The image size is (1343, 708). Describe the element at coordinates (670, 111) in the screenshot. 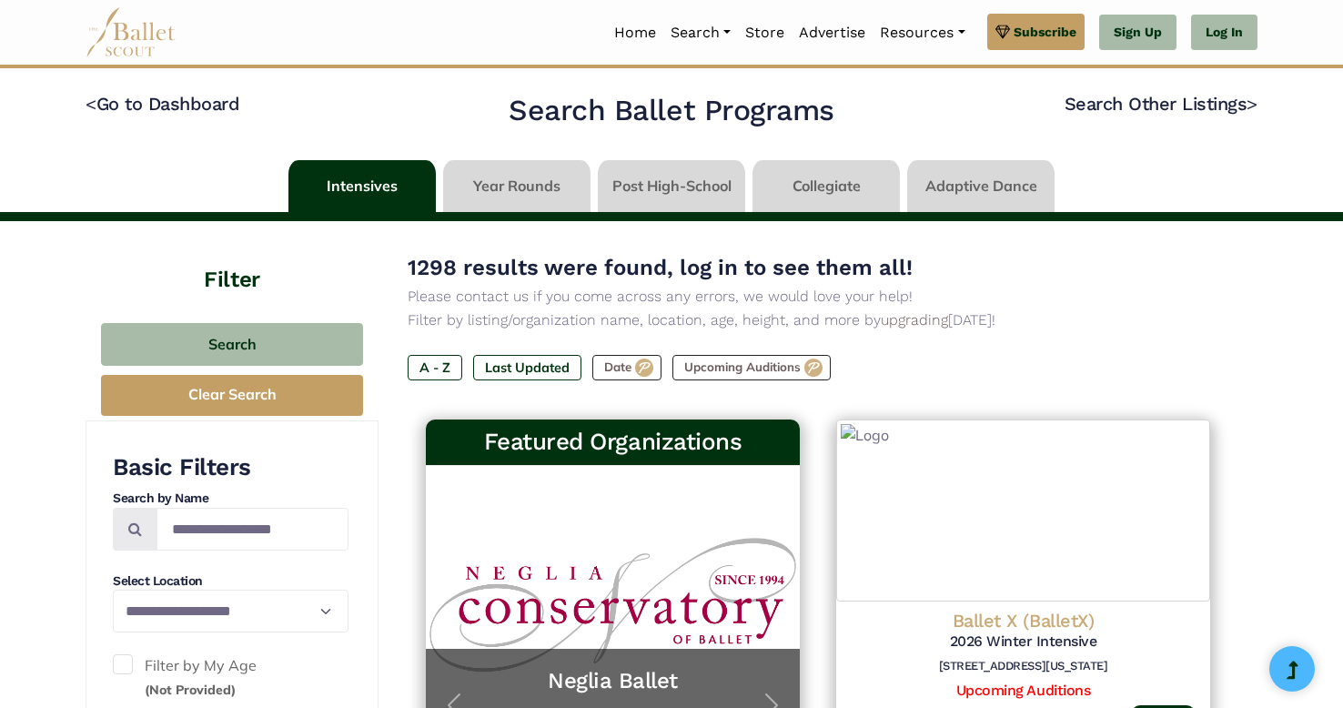

I see `h2: Search Ballet Programs` at that location.